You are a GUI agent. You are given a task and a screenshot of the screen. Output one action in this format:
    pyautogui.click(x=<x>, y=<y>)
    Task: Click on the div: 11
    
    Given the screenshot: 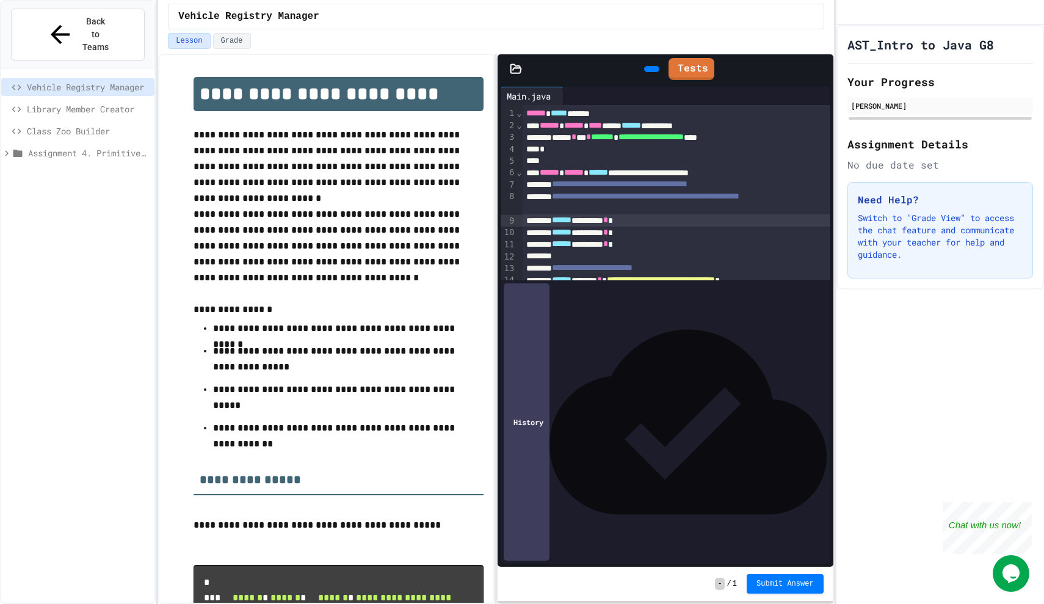 What is the action you would take?
    pyautogui.click(x=508, y=245)
    